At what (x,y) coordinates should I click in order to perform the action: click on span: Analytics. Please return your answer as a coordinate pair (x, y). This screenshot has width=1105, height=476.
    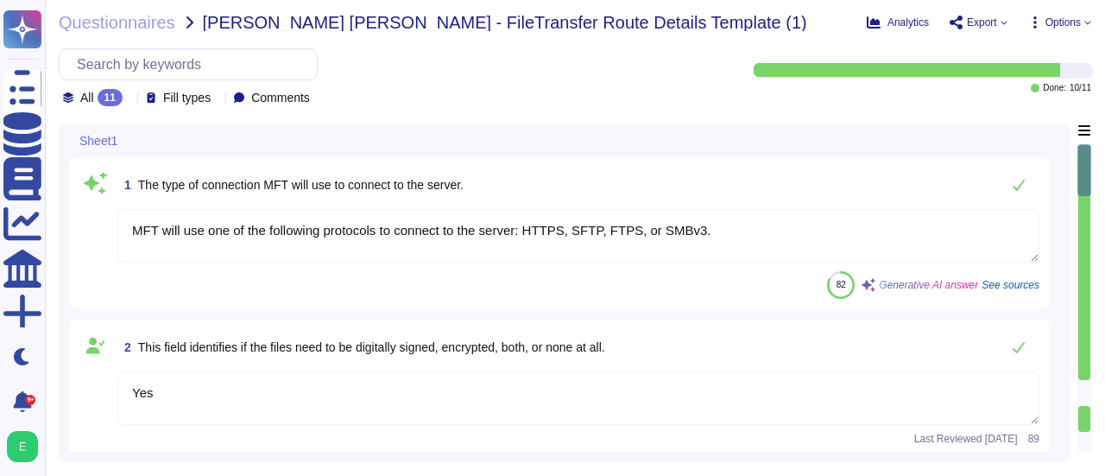
    Looking at the image, I should click on (908, 22).